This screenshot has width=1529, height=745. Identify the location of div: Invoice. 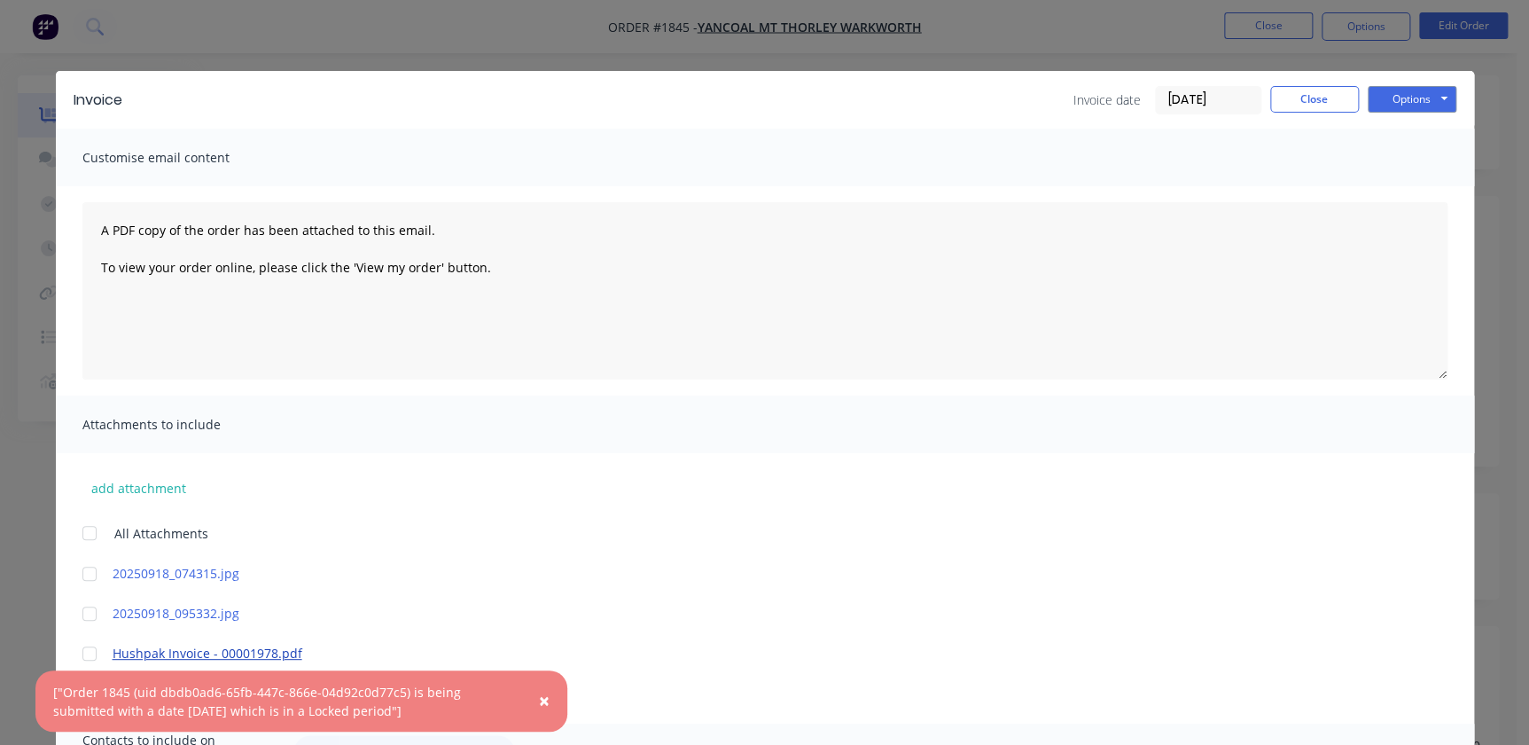
(97, 100).